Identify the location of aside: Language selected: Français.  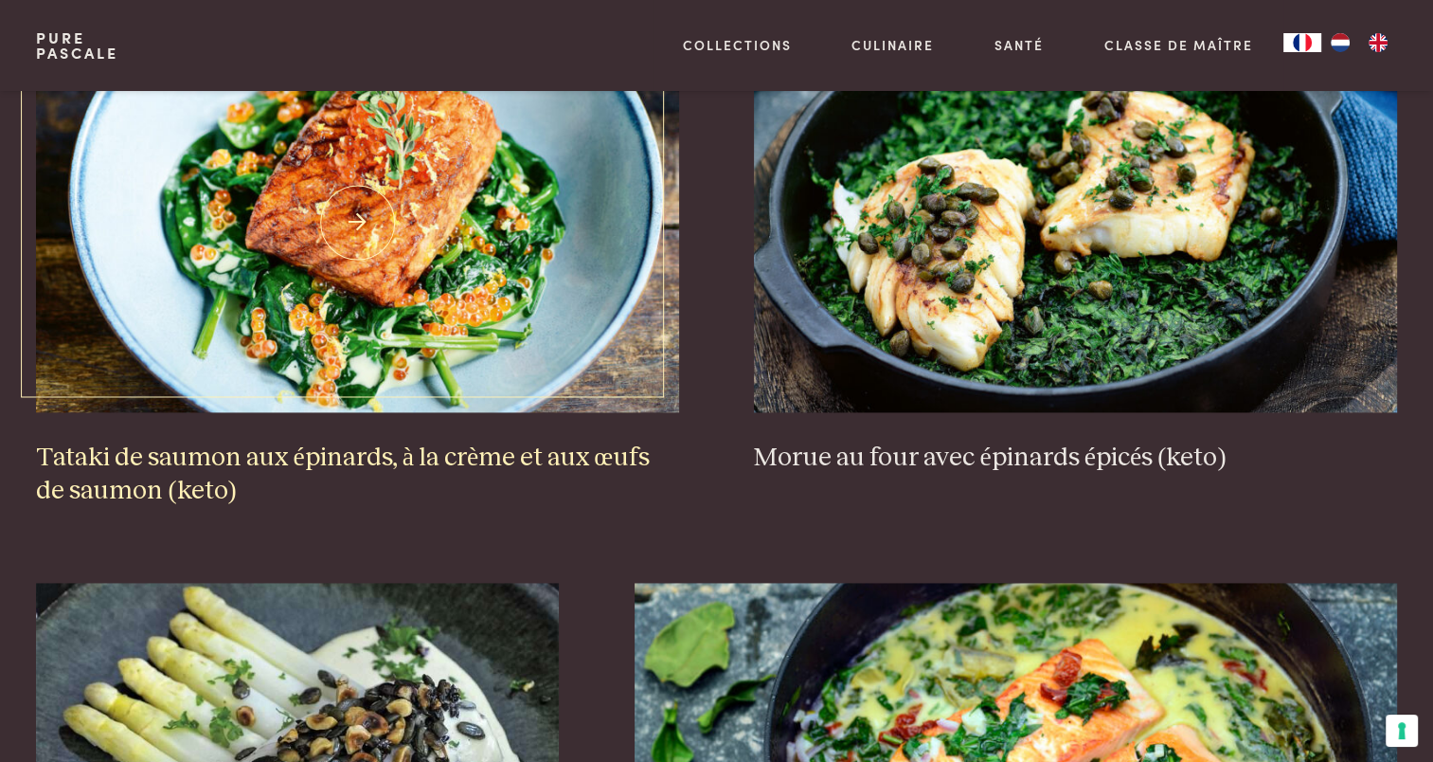
(1340, 43).